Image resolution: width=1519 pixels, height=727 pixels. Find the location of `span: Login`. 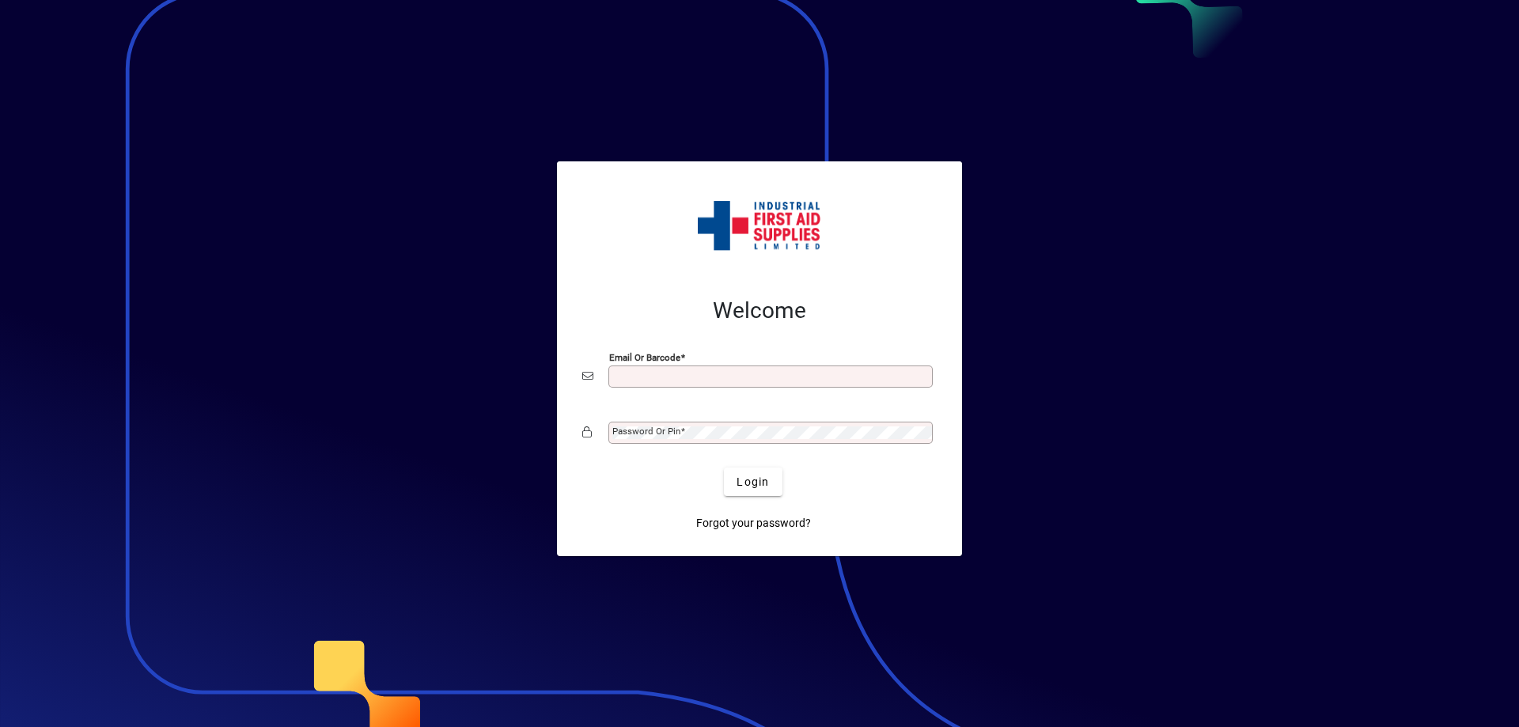

span: Login is located at coordinates (752, 482).